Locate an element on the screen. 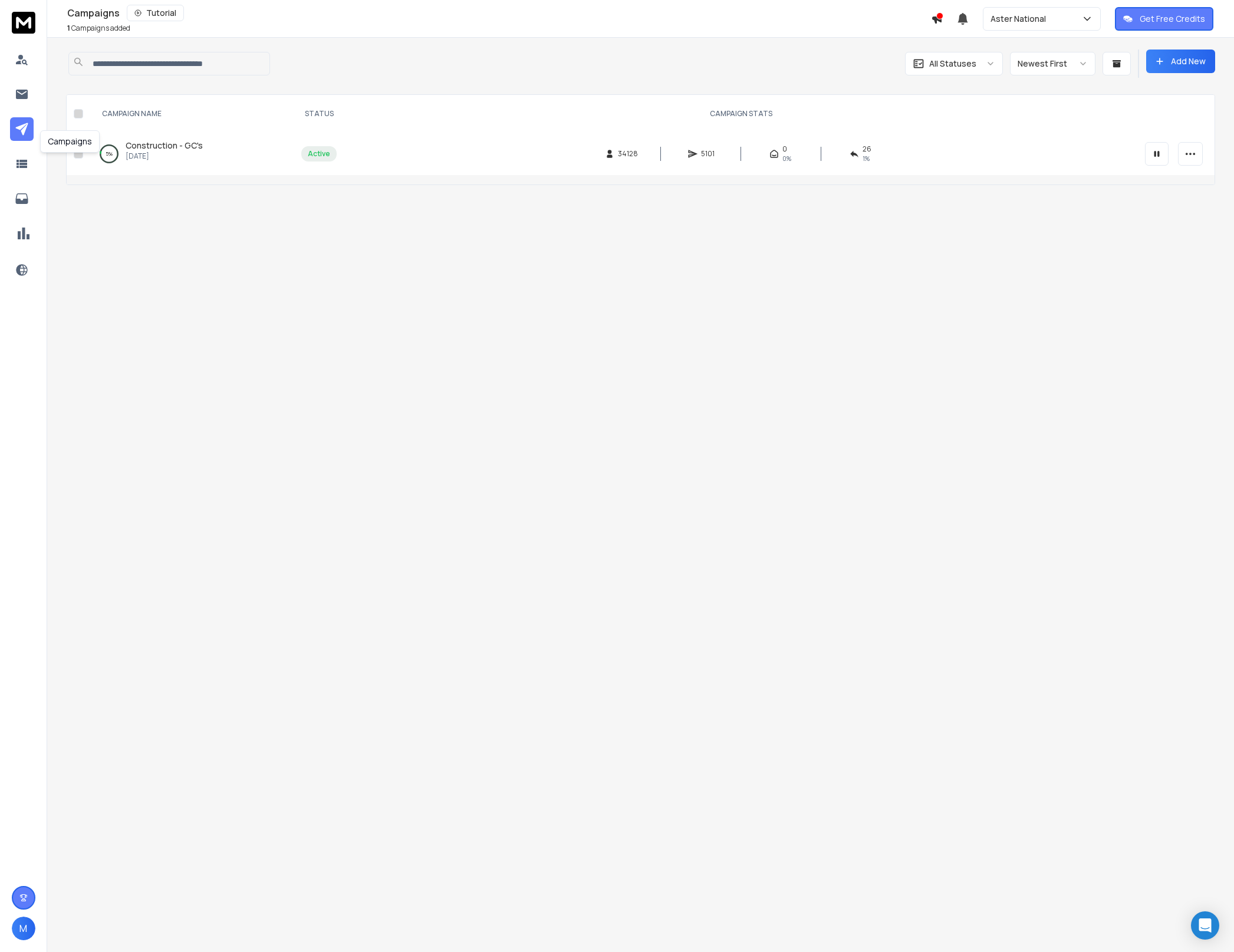 Image resolution: width=1234 pixels, height=952 pixels. span: M is located at coordinates (23, 929).